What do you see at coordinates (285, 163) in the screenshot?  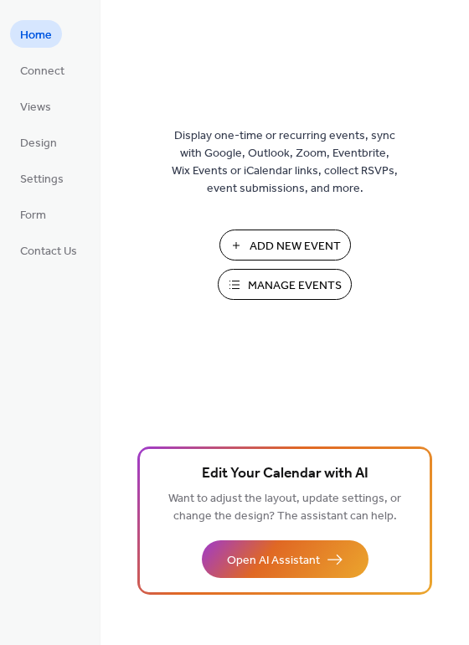 I see `span: Display one-time or recurring events, sync with Google, Outlook, Zoom, Eventbrite, Wix Events or ...` at bounding box center [285, 163].